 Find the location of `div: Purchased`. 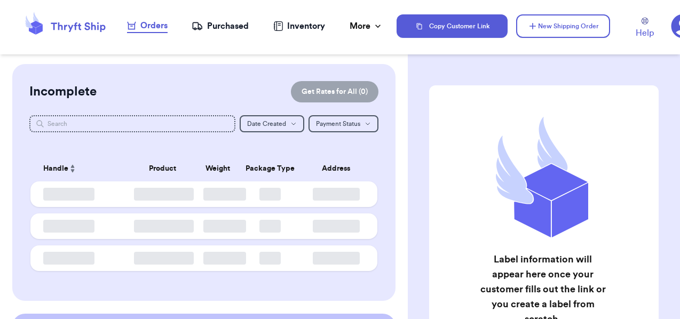

div: Purchased is located at coordinates (220, 26).